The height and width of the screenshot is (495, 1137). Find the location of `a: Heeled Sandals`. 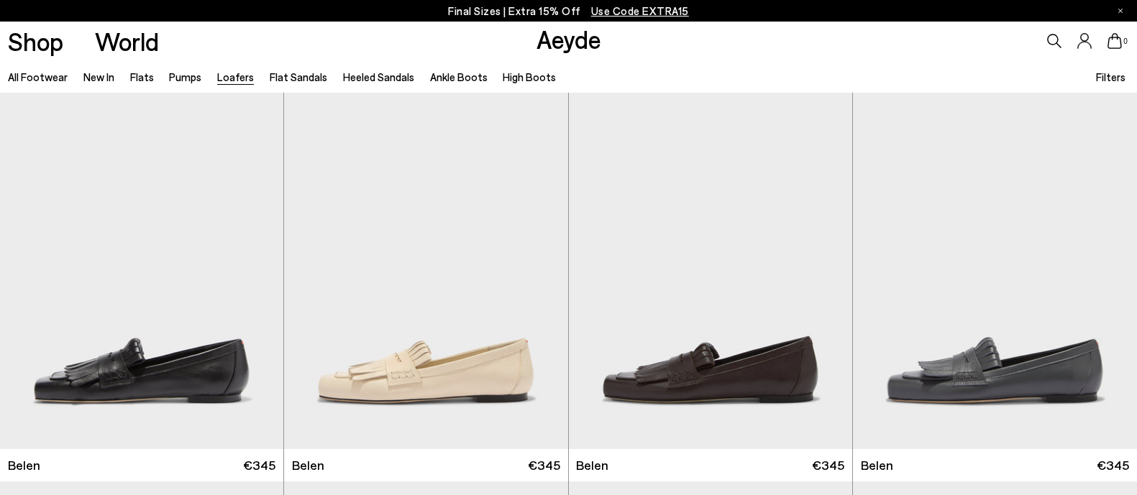

a: Heeled Sandals is located at coordinates (378, 77).